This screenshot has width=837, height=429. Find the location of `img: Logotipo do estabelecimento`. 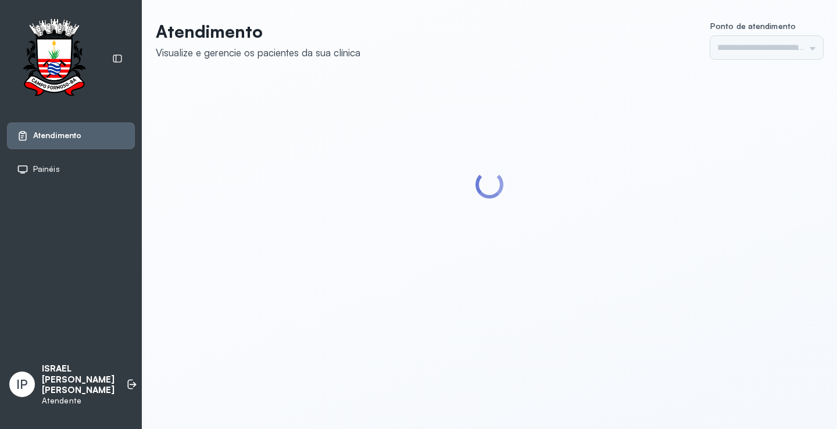

img: Logotipo do estabelecimento is located at coordinates (54, 59).